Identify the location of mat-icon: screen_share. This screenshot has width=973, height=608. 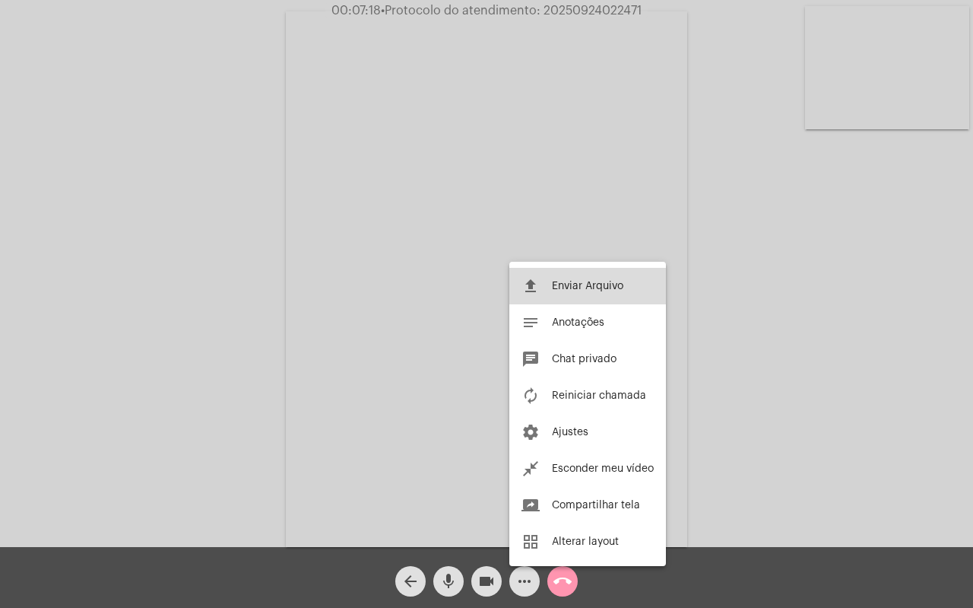
(531, 505).